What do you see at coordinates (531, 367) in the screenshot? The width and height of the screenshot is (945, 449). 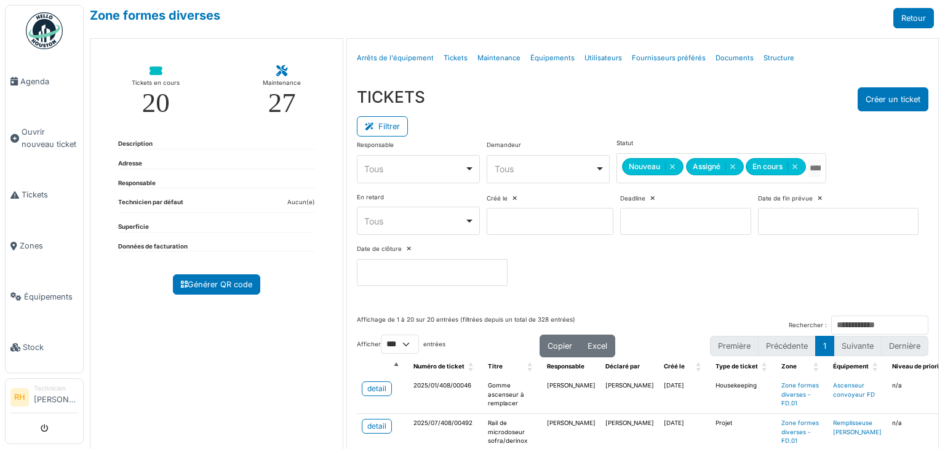 I see `span: Titre: Activate to sort` at bounding box center [531, 367].